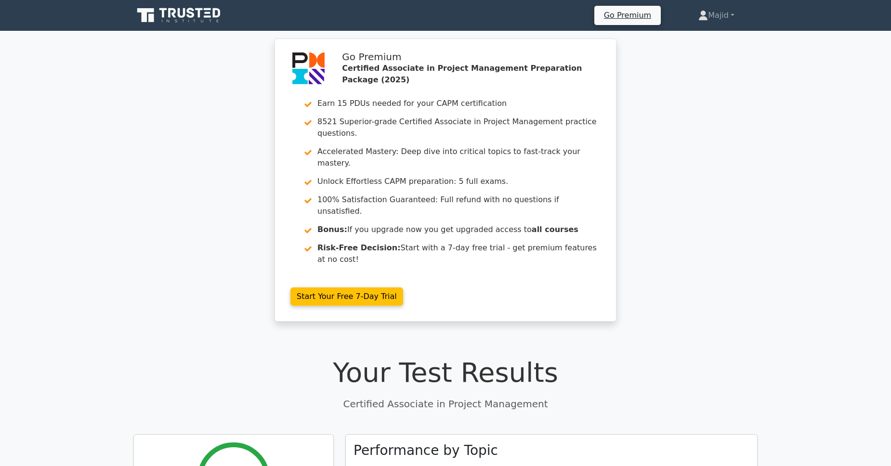  I want to click on a: Go Premium, so click(628, 15).